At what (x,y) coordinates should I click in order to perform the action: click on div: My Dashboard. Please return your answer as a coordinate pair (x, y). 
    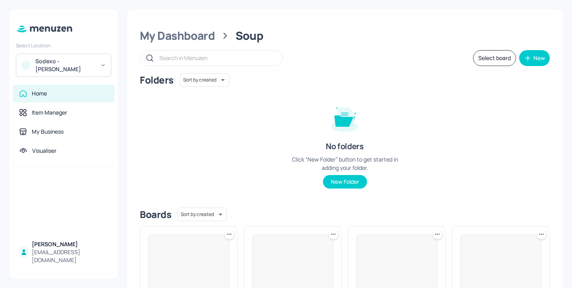
    Looking at the image, I should click on (177, 36).